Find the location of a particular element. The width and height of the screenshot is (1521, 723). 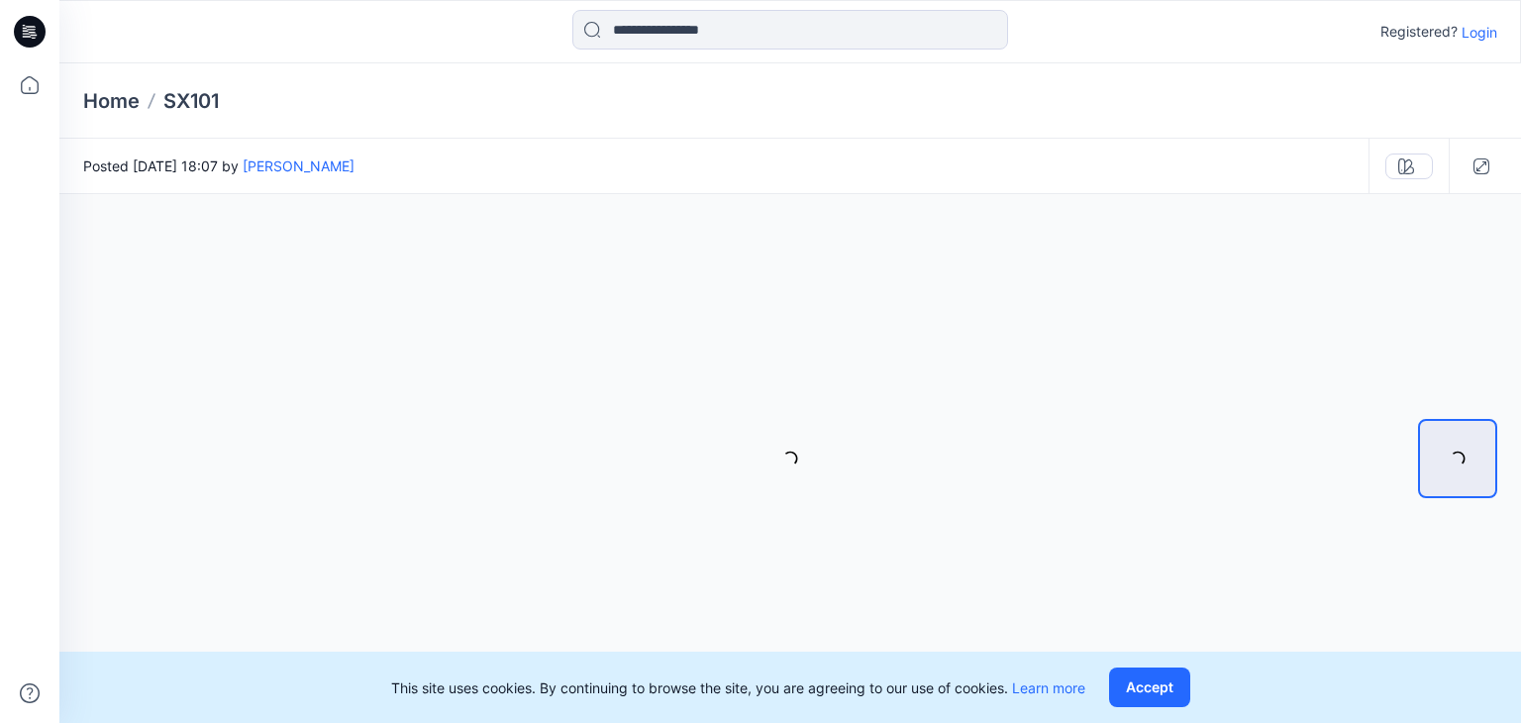

button: Accept is located at coordinates (1150, 687).